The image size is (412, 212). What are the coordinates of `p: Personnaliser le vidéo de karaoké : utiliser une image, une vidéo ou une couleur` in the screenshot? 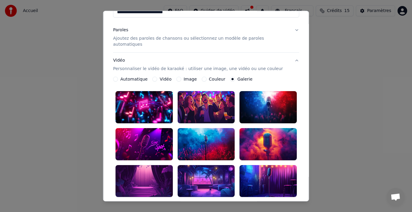 It's located at (198, 69).